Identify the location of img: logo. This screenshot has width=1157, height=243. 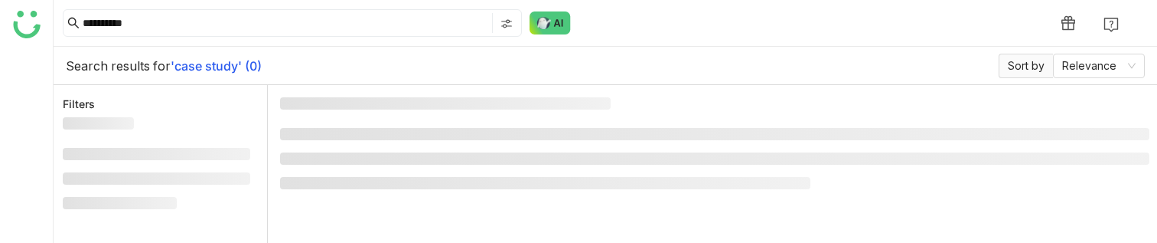
(27, 24).